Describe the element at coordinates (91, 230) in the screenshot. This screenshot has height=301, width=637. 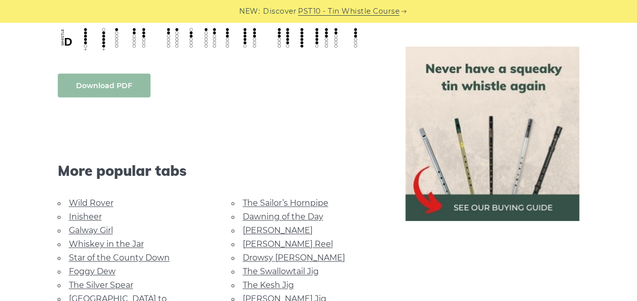
I see `a: Galway Girl` at that location.